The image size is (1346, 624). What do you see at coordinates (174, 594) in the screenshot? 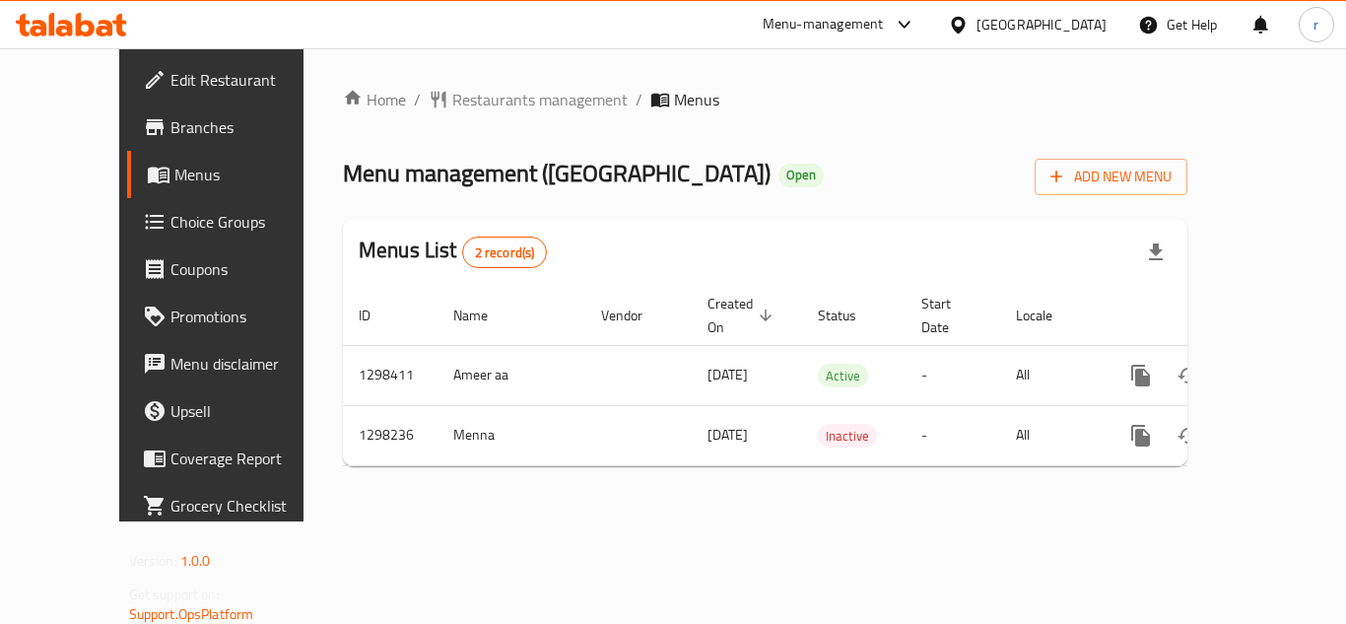
I see `span: Get support on:` at bounding box center [174, 594].